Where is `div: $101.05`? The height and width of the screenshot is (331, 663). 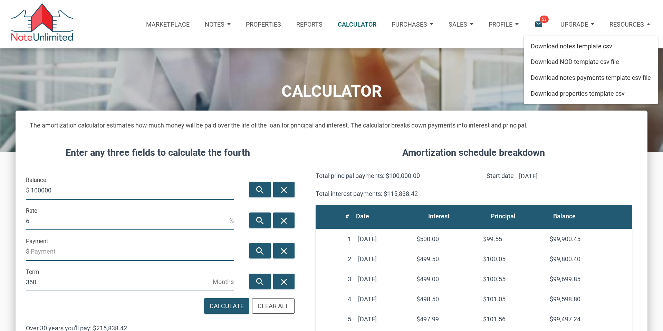 div: $101.05 is located at coordinates (513, 299).